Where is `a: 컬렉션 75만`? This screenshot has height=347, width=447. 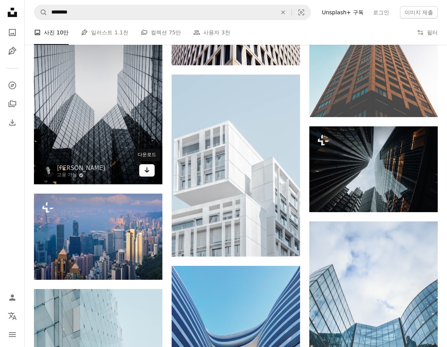
a: 컬렉션 75만 is located at coordinates (161, 32).